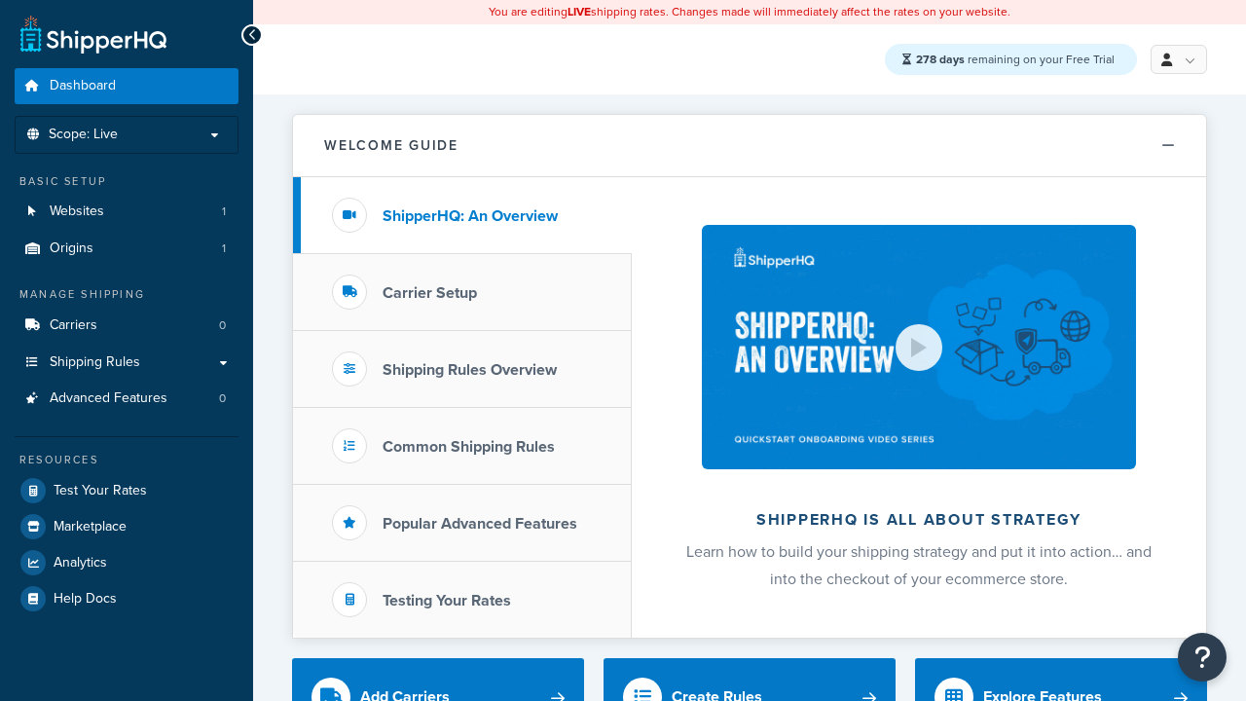  What do you see at coordinates (127, 563) in the screenshot?
I see `a: Analytics` at bounding box center [127, 563].